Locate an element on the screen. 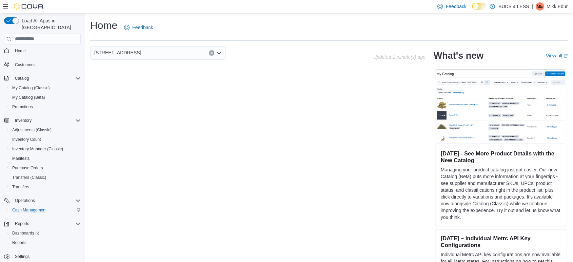 The height and width of the screenshot is (262, 573). button: Transfers is located at coordinates (45, 187).